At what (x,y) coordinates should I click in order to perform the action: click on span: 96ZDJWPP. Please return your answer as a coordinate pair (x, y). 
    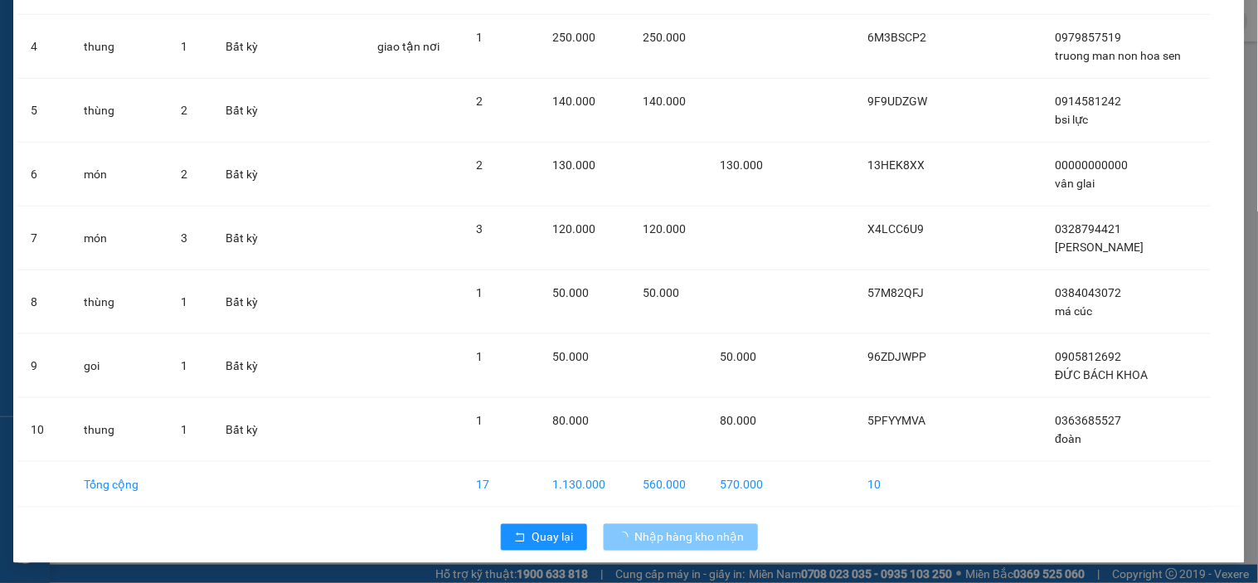
    Looking at the image, I should click on (897, 357).